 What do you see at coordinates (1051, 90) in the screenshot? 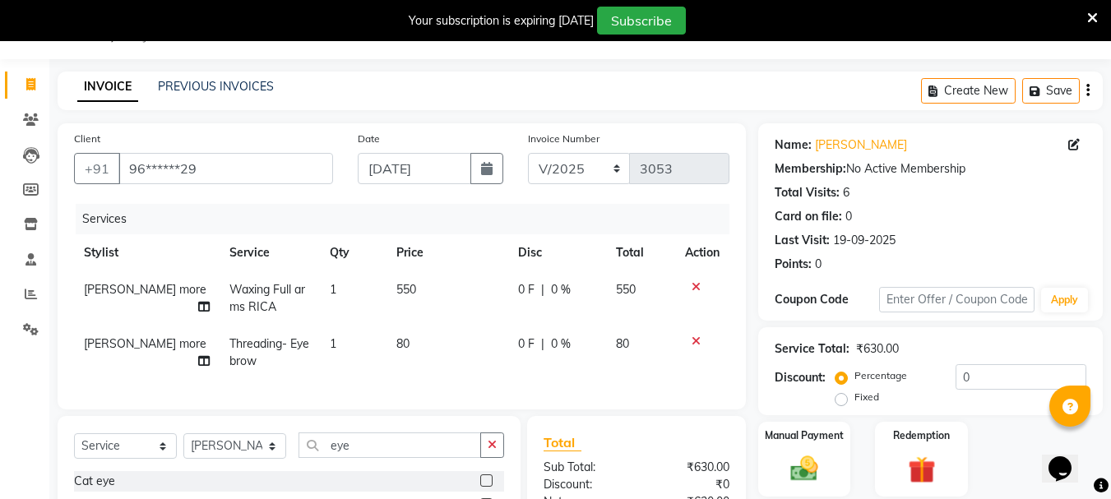
I see `button: Save` at bounding box center [1051, 90].